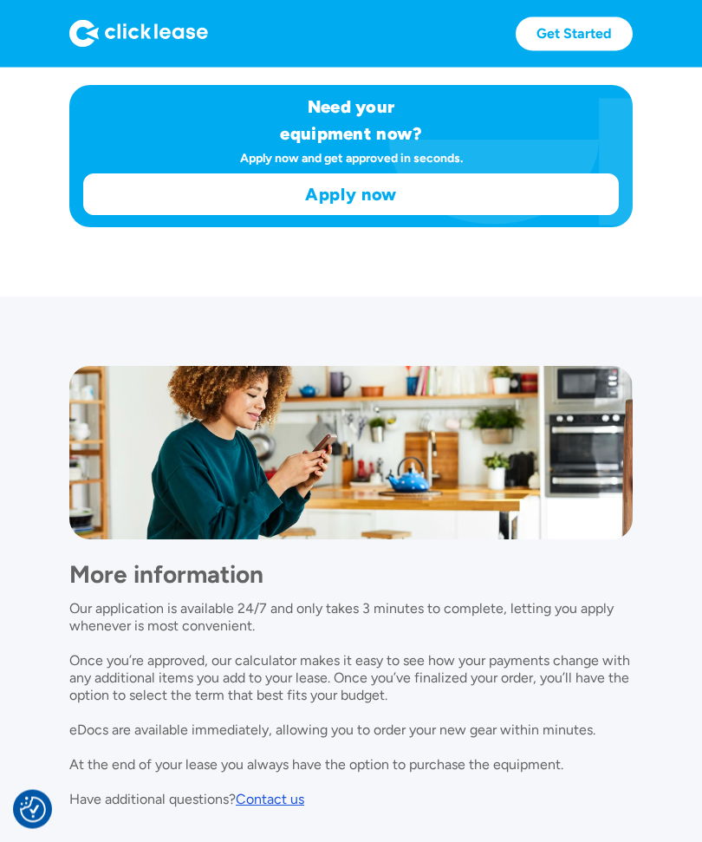  Describe the element at coordinates (574, 34) in the screenshot. I see `a: Get Started` at that location.